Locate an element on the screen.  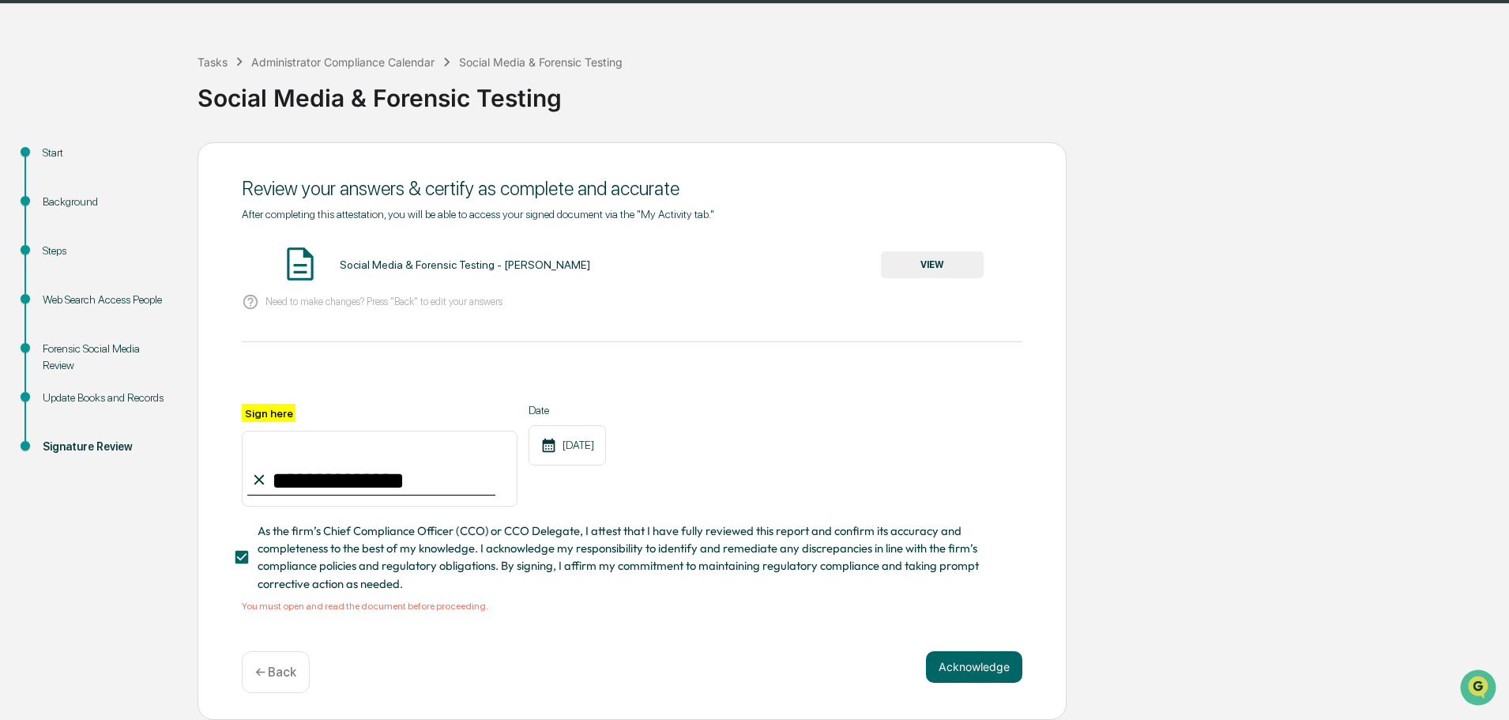
span: Preclearance is located at coordinates (66, 207).